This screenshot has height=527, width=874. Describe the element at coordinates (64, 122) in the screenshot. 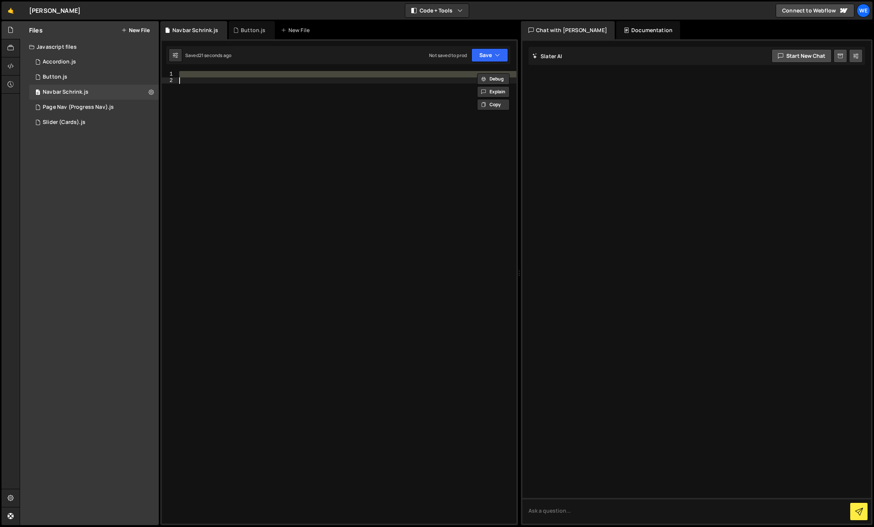

I see `div: Slider (Cards).js` at that location.